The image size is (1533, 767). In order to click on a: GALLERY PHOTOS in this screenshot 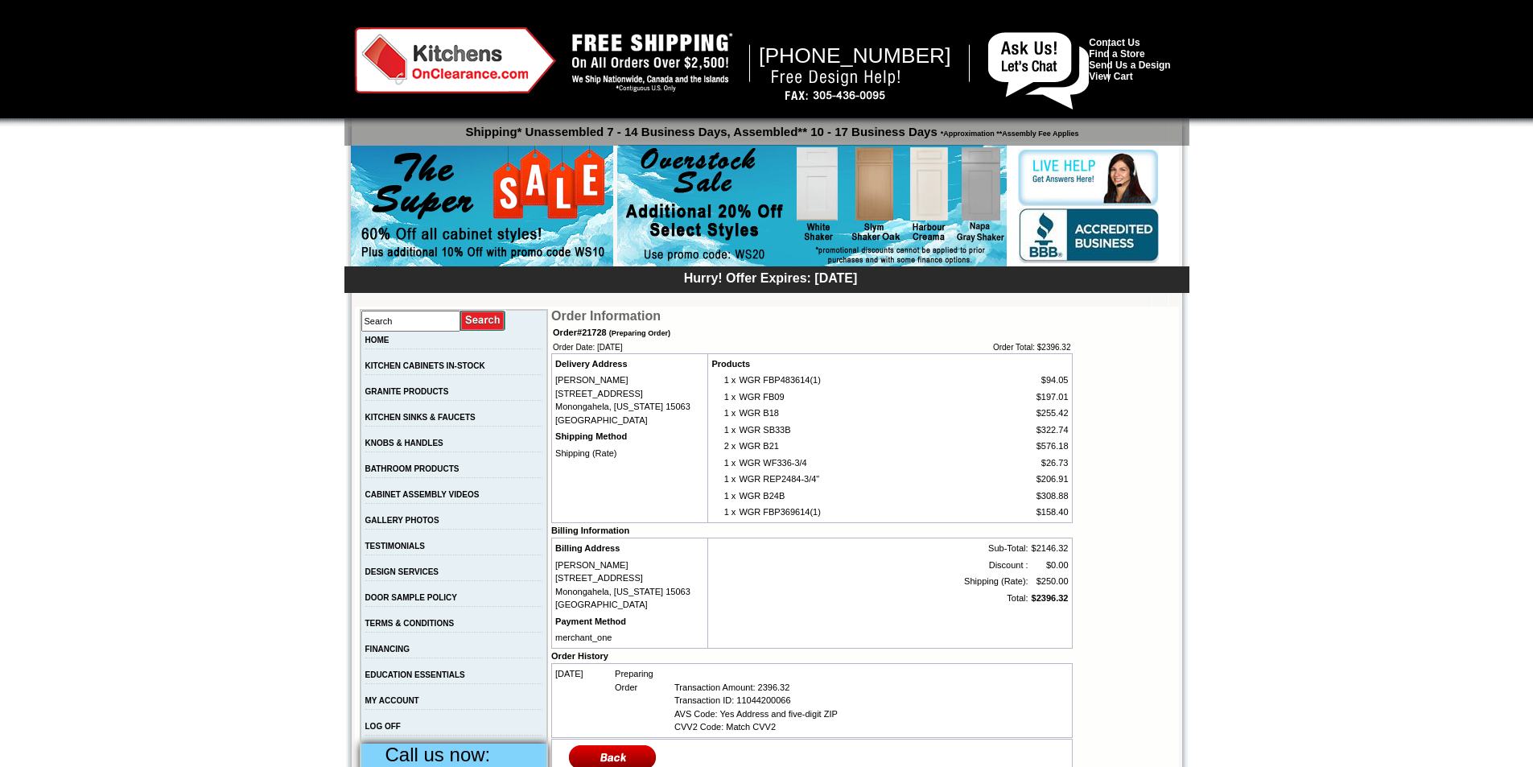, I will do `click(402, 520)`.